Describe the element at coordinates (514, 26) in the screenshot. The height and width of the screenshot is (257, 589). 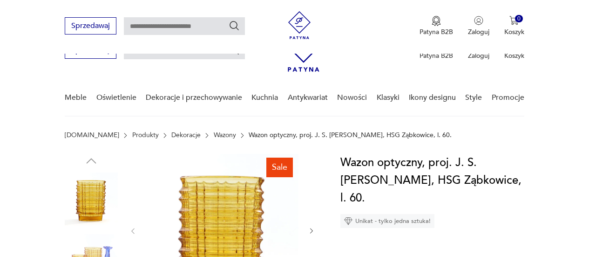
I see `button: 0Koszyk` at that location.